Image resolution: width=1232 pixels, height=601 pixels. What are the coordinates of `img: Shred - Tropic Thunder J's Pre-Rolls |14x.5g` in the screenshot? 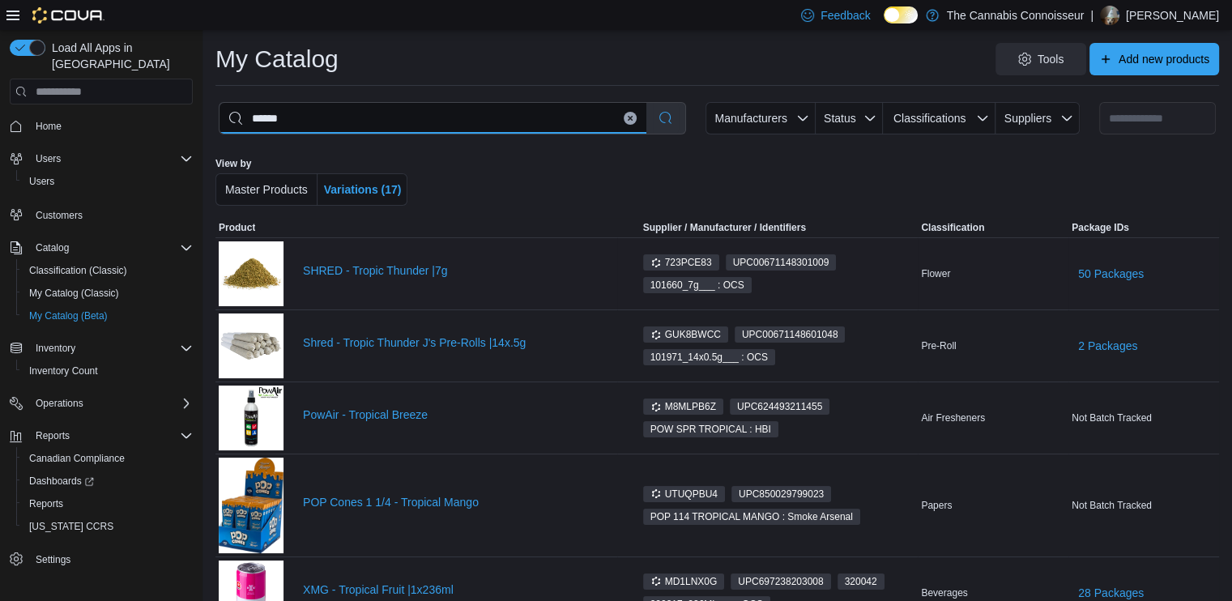 It's located at (251, 346).